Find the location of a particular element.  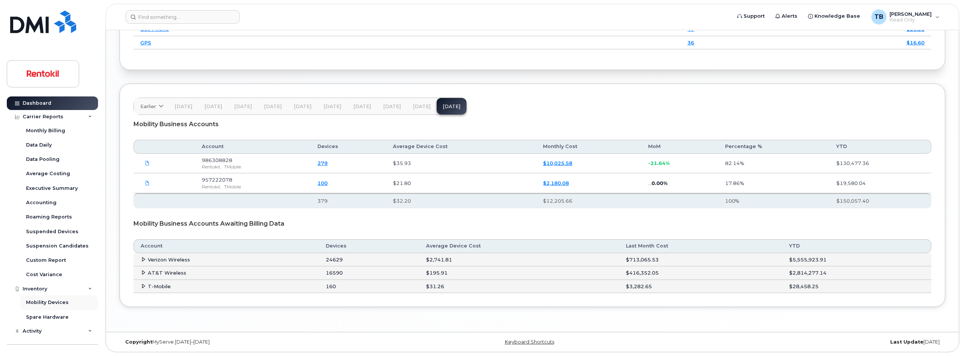

th: MoM is located at coordinates (680, 147).